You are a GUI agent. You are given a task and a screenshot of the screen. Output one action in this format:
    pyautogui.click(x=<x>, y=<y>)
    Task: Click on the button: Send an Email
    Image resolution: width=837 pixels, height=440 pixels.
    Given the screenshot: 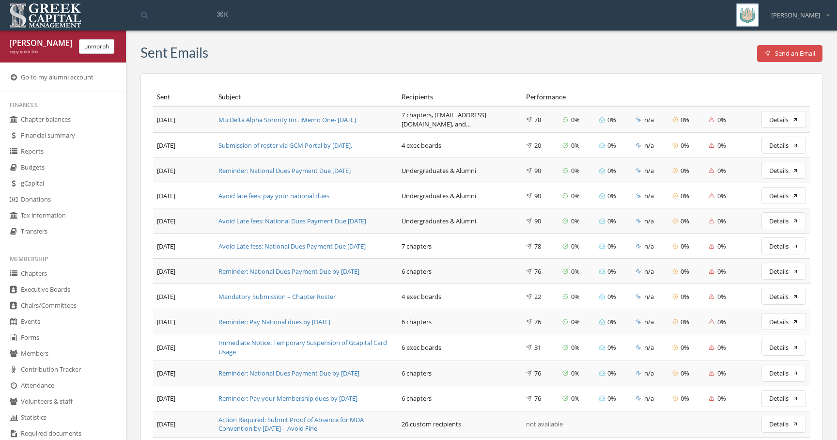 What is the action you would take?
    pyautogui.click(x=790, y=53)
    